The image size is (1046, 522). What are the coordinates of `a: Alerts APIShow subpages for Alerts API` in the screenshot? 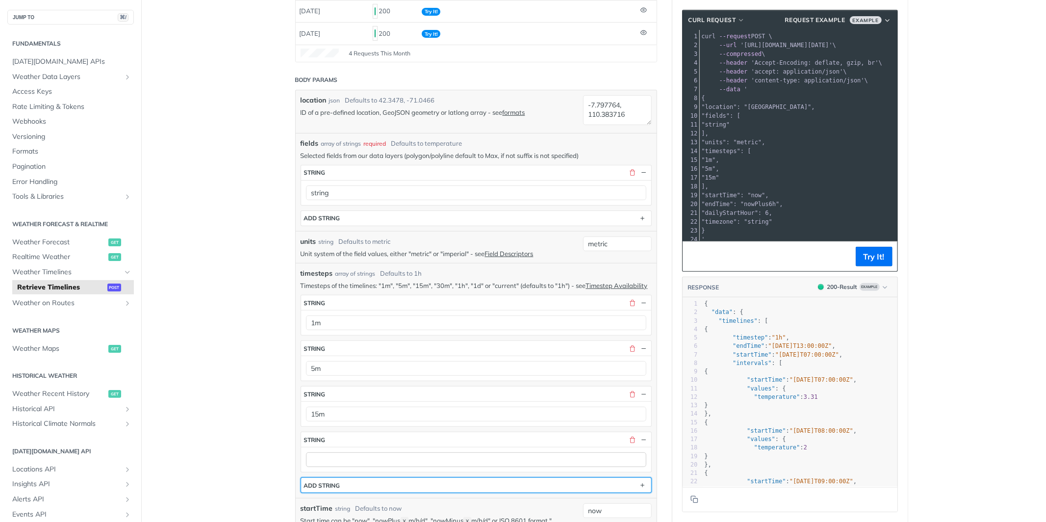 It's located at (71, 499).